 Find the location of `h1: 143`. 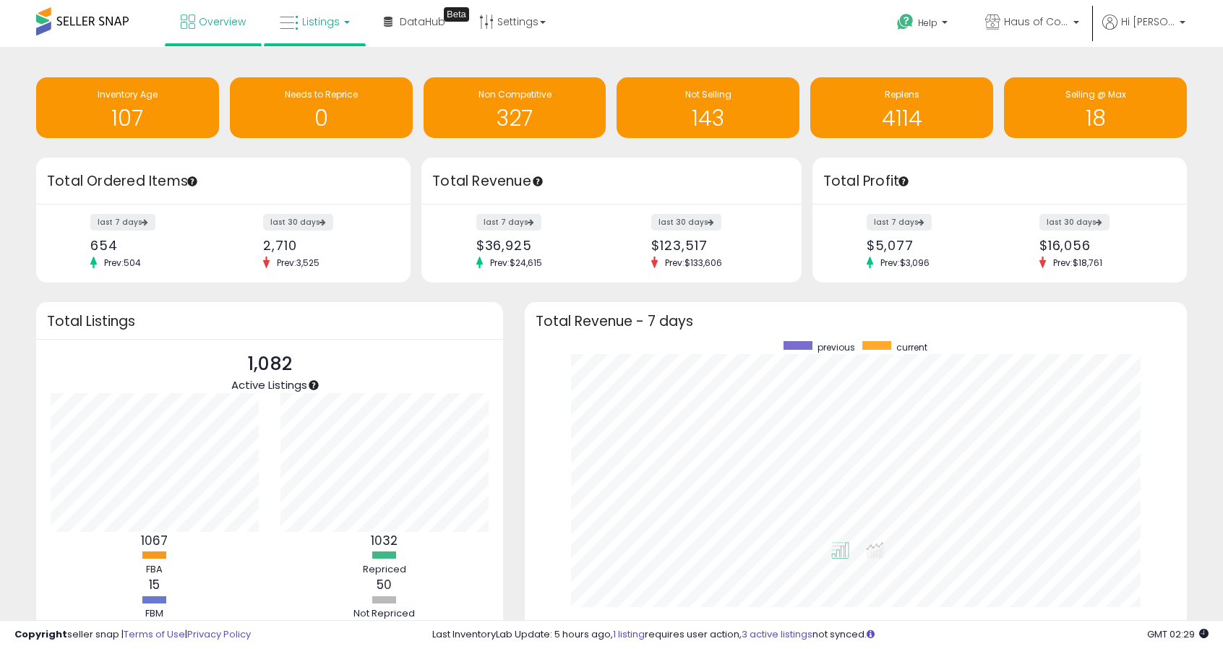

h1: 143 is located at coordinates (707, 118).